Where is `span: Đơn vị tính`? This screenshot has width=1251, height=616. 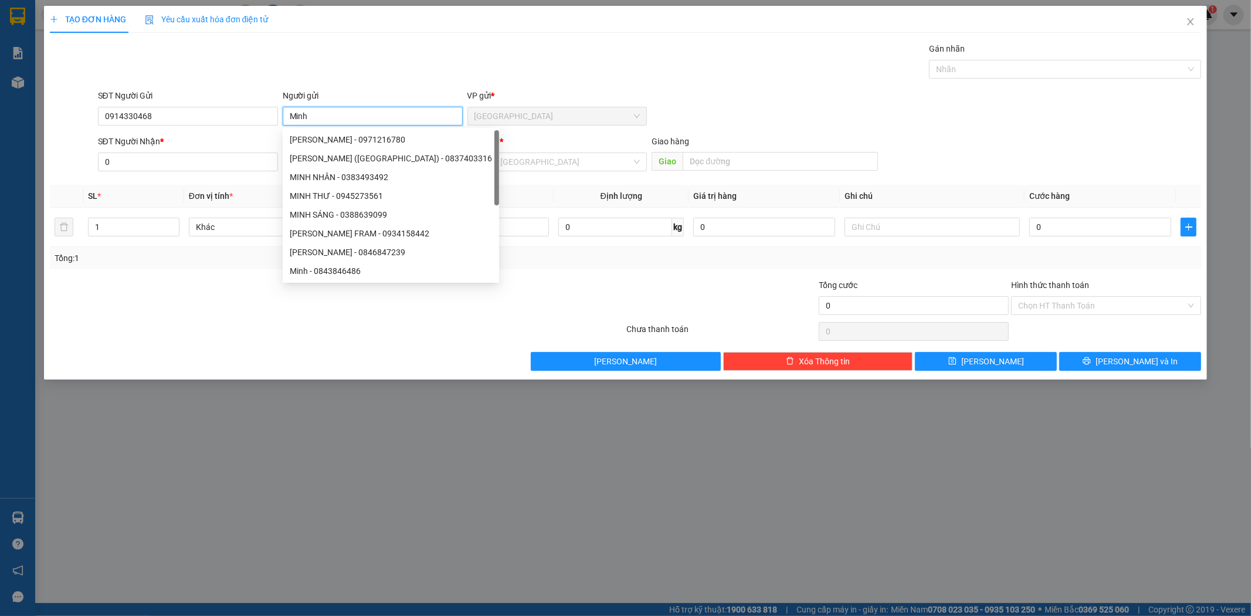
span: Đơn vị tính is located at coordinates (211, 196).